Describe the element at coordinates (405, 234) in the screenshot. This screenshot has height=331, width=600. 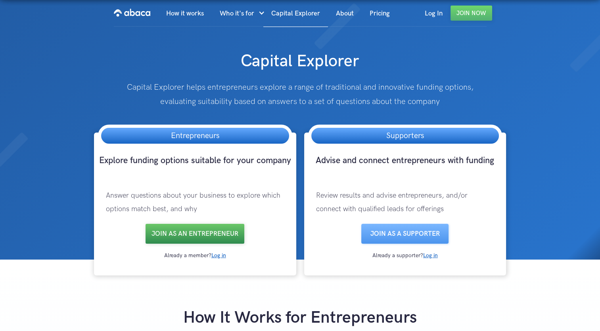
I see `a: Join as a SUPPORTER` at that location.